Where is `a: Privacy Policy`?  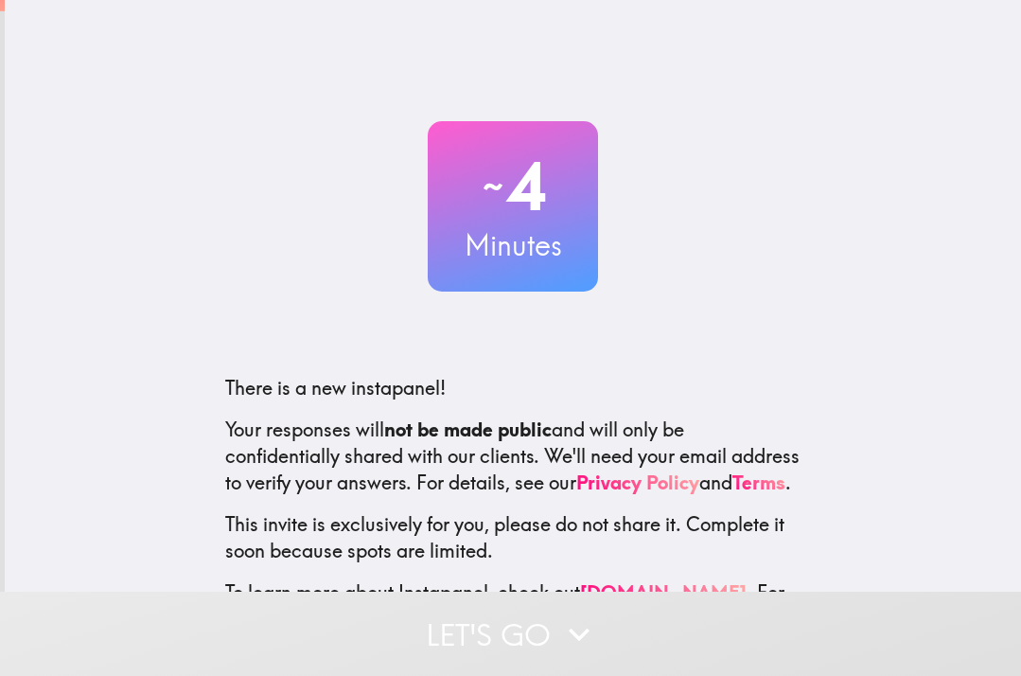
a: Privacy Policy is located at coordinates (638, 482).